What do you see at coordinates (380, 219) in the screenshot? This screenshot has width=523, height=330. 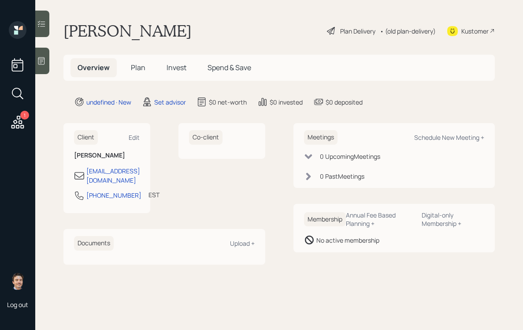 I see `div: Annual Fee Based Planning +` at bounding box center [380, 219].